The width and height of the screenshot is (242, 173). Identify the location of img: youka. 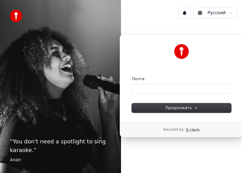
(16, 16).